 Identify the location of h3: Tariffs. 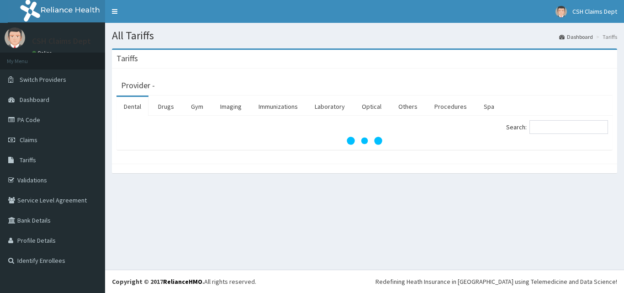
(127, 58).